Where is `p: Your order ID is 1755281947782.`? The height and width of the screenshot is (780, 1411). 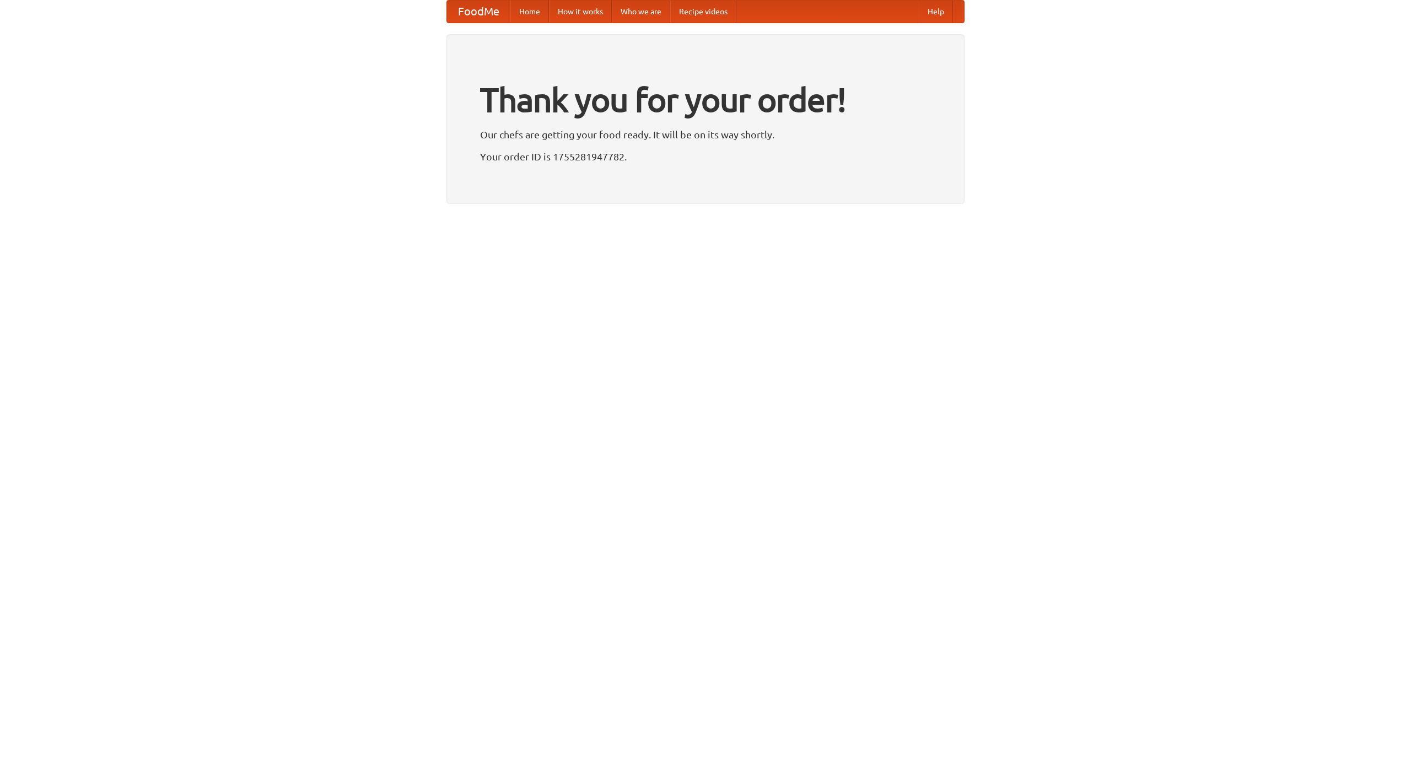
p: Your order ID is 1755281947782. is located at coordinates (705, 157).